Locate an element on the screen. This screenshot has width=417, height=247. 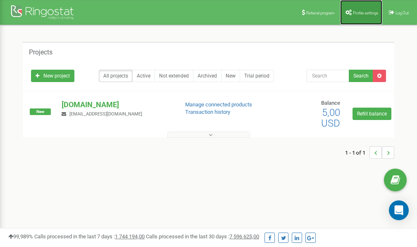
a: Active is located at coordinates (143, 76).